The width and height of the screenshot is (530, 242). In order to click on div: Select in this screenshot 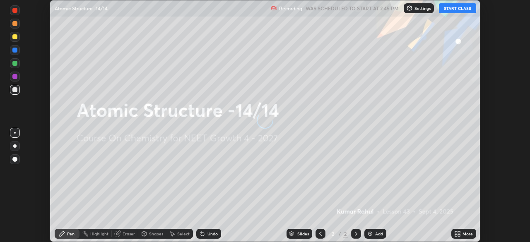, I will do `click(183, 234)`.